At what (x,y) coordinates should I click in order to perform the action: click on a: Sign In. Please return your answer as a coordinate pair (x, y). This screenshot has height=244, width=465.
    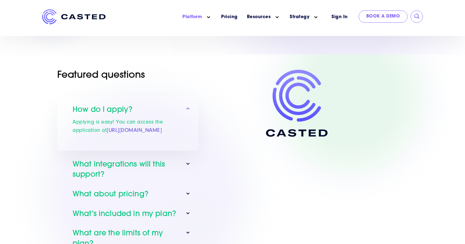
    Looking at the image, I should click on (340, 17).